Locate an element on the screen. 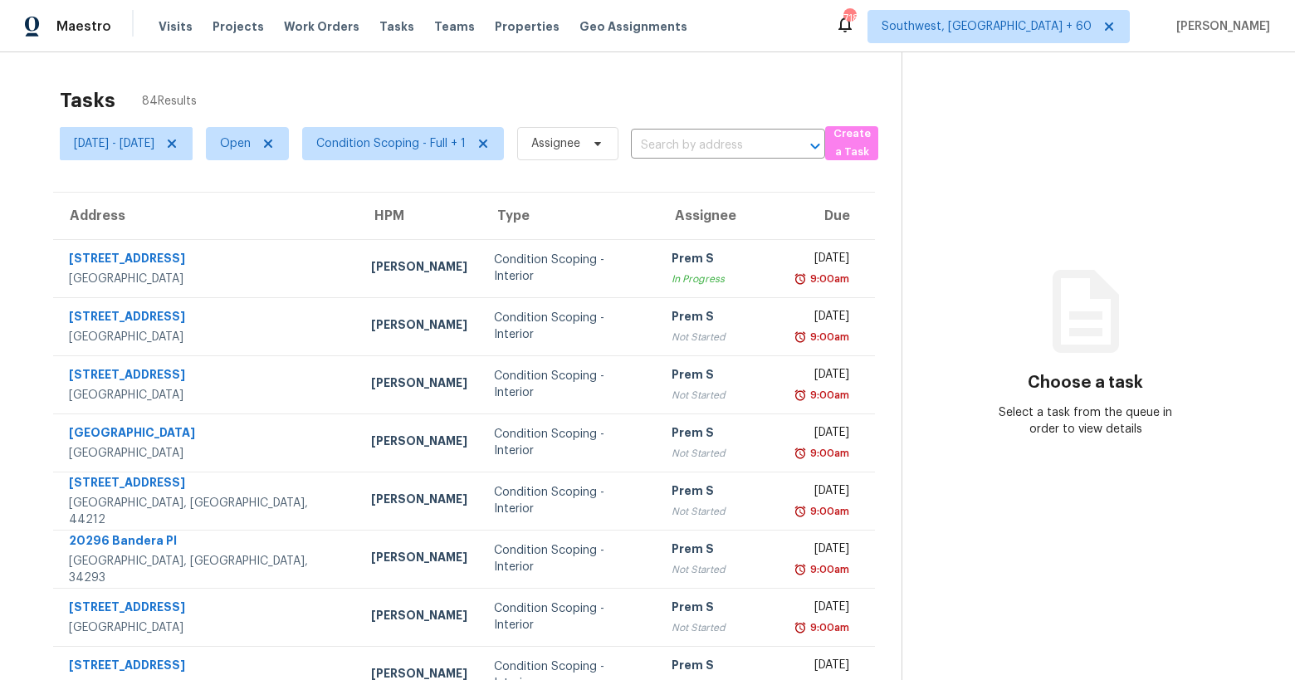 The height and width of the screenshot is (680, 1295). th: Address is located at coordinates (205, 216).